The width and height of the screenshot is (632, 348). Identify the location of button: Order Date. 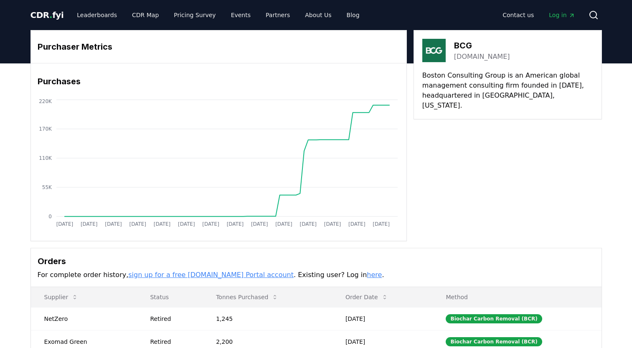
(367, 297).